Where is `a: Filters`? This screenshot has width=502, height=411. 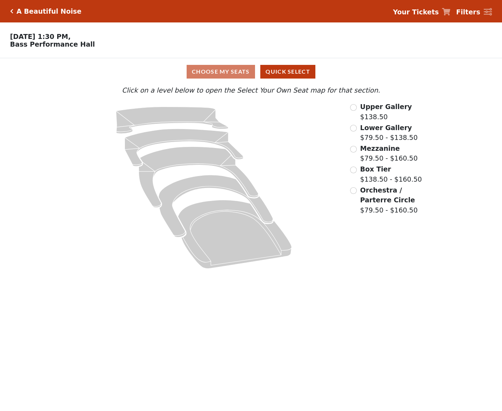 a: Filters is located at coordinates (474, 12).